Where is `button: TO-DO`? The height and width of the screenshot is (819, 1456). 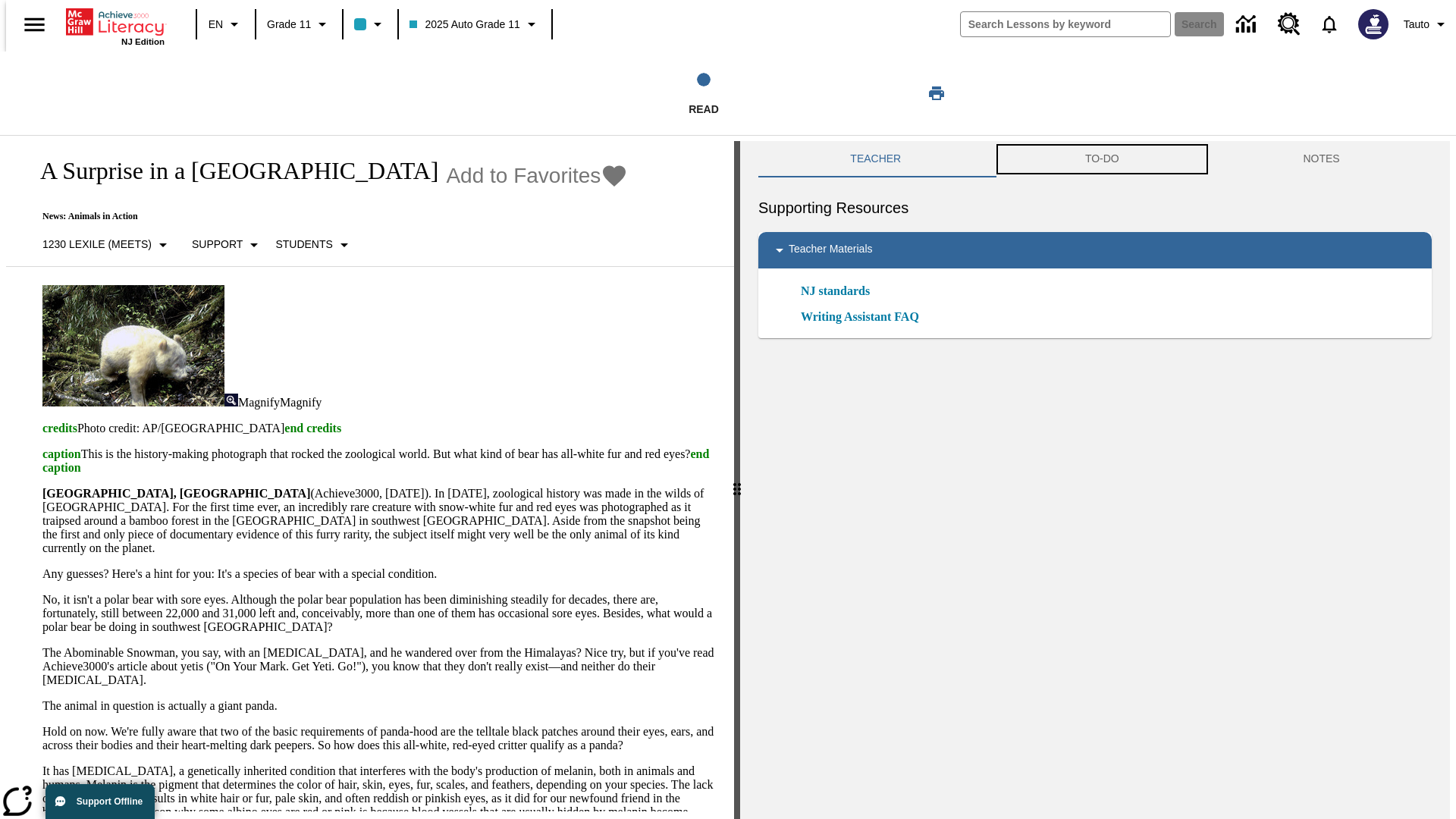 button: TO-DO is located at coordinates (1102, 160).